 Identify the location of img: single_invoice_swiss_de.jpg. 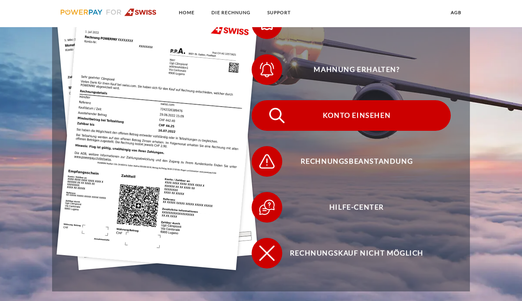
(157, 136).